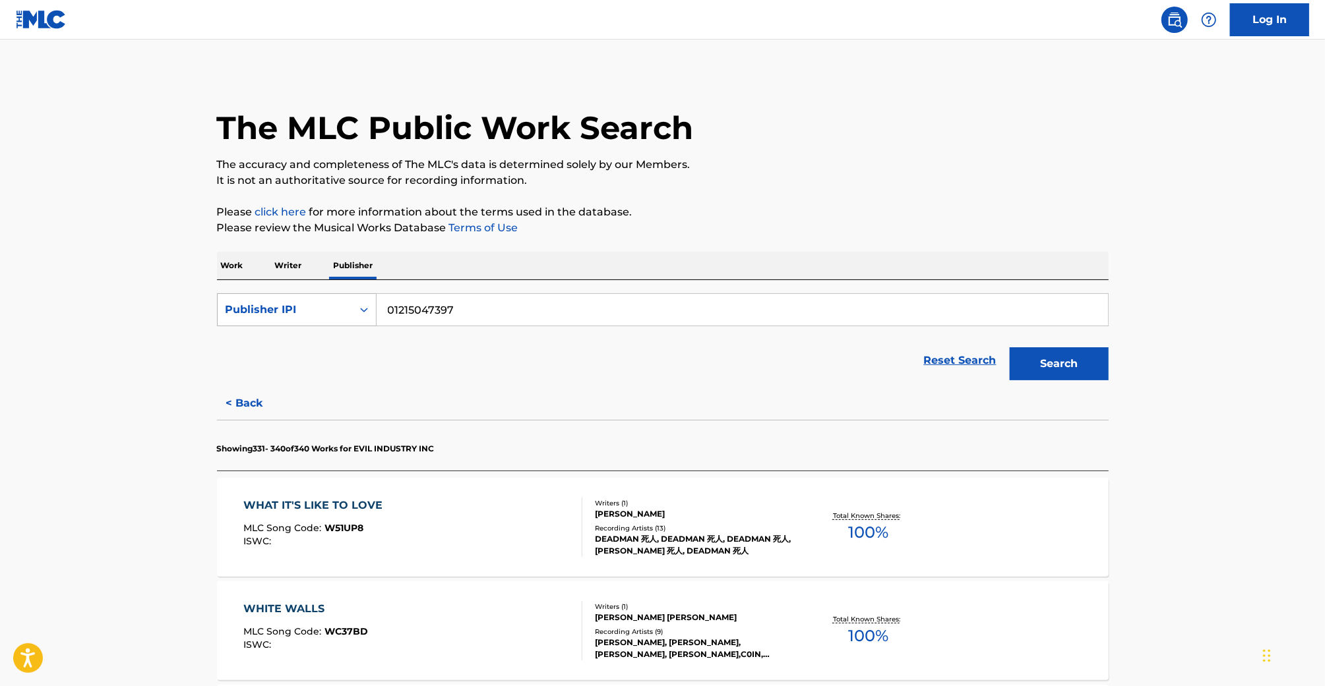 The height and width of the screenshot is (686, 1325). Describe the element at coordinates (1174, 20) in the screenshot. I see `a: Public Search` at that location.